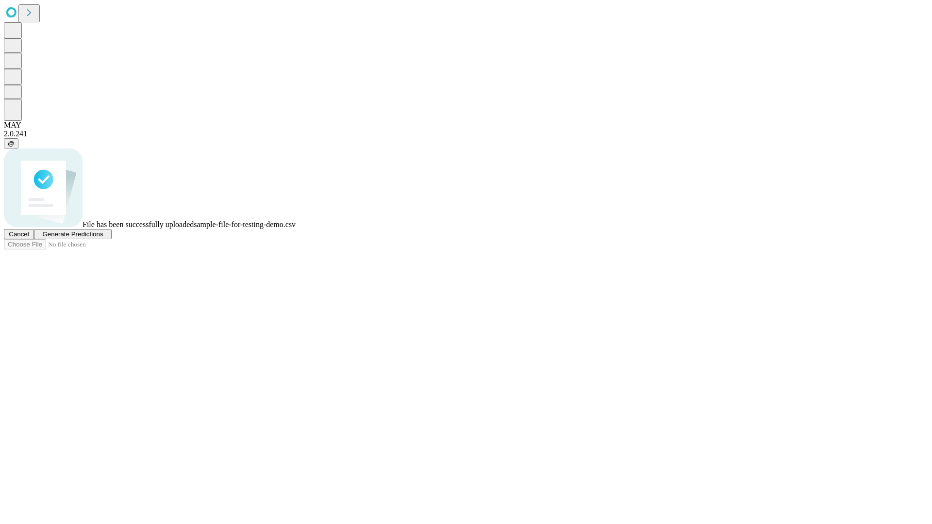 This screenshot has width=932, height=524. What do you see at coordinates (245, 224) in the screenshot?
I see `span: sample-file-for-testing-demo.csv` at bounding box center [245, 224].